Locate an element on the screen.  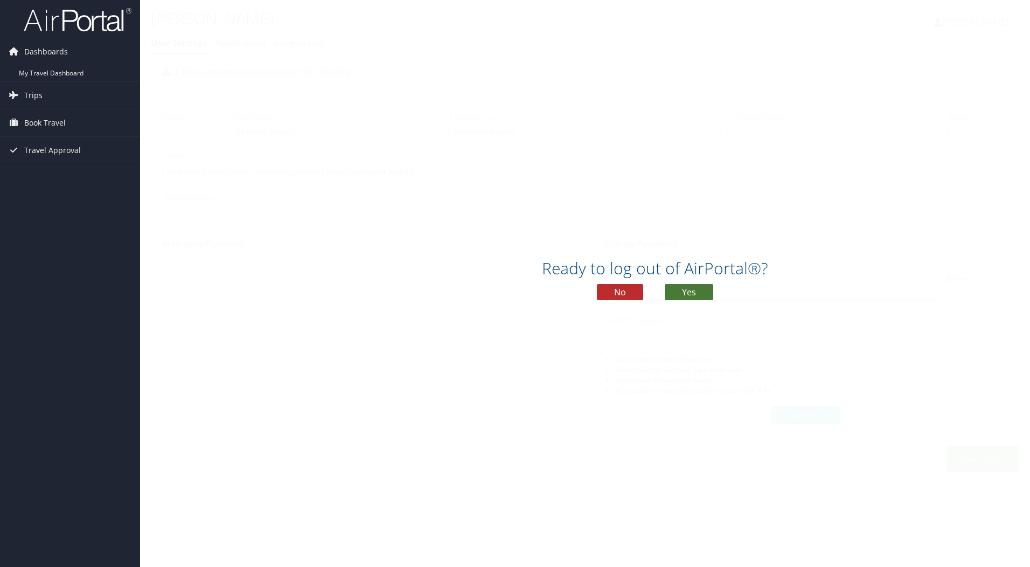
img: airportal-logo.png is located at coordinates (78, 19).